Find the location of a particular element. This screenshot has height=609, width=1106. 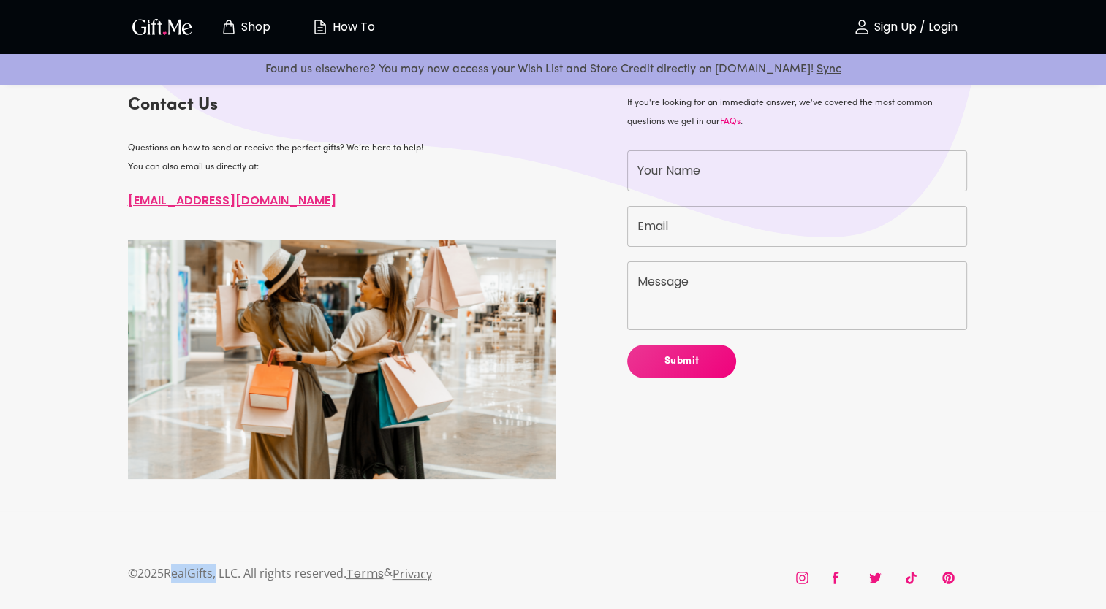

img: GiftMe Logo is located at coordinates (162, 26).